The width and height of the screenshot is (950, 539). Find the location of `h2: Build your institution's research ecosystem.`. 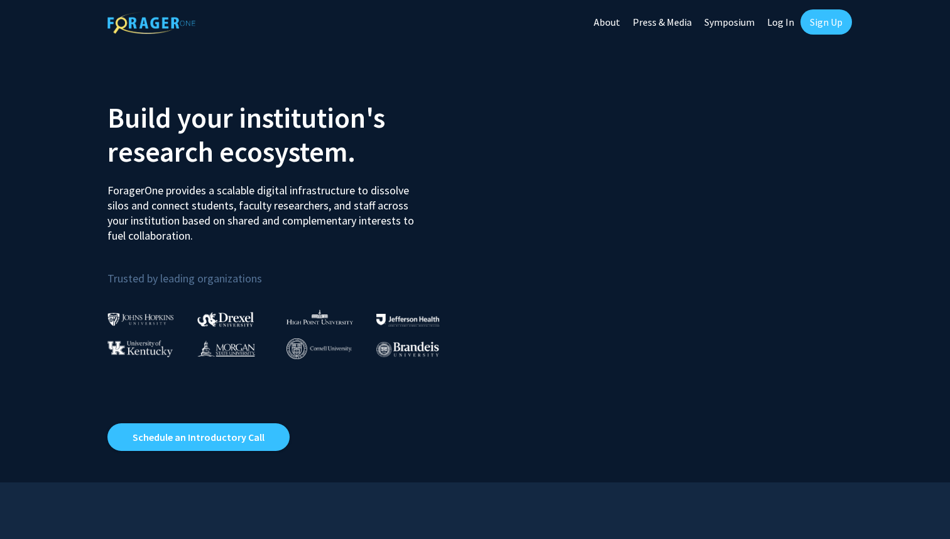

h2: Build your institution's research ecosystem. is located at coordinates (287, 135).